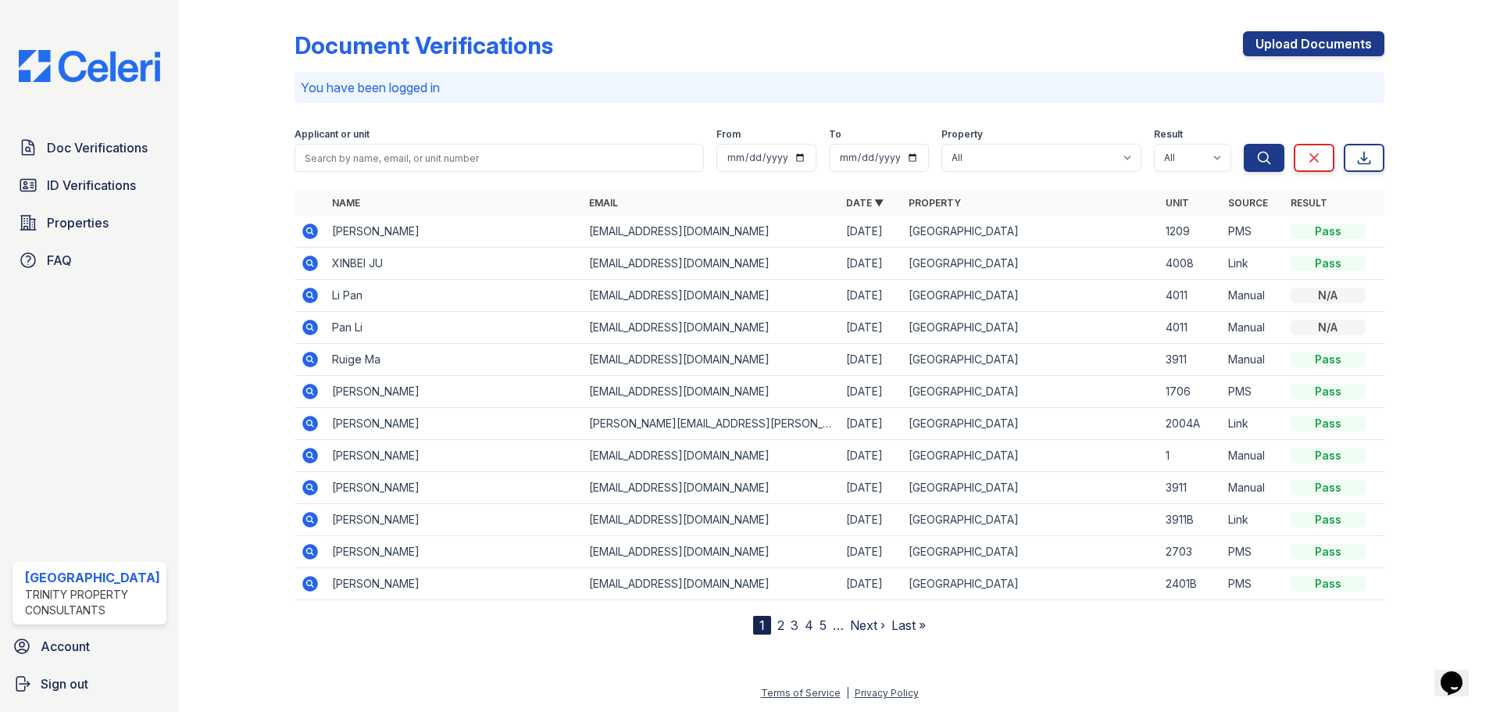 Image resolution: width=1500 pixels, height=712 pixels. What do you see at coordinates (1168, 134) in the screenshot?
I see `label: Result` at bounding box center [1168, 134].